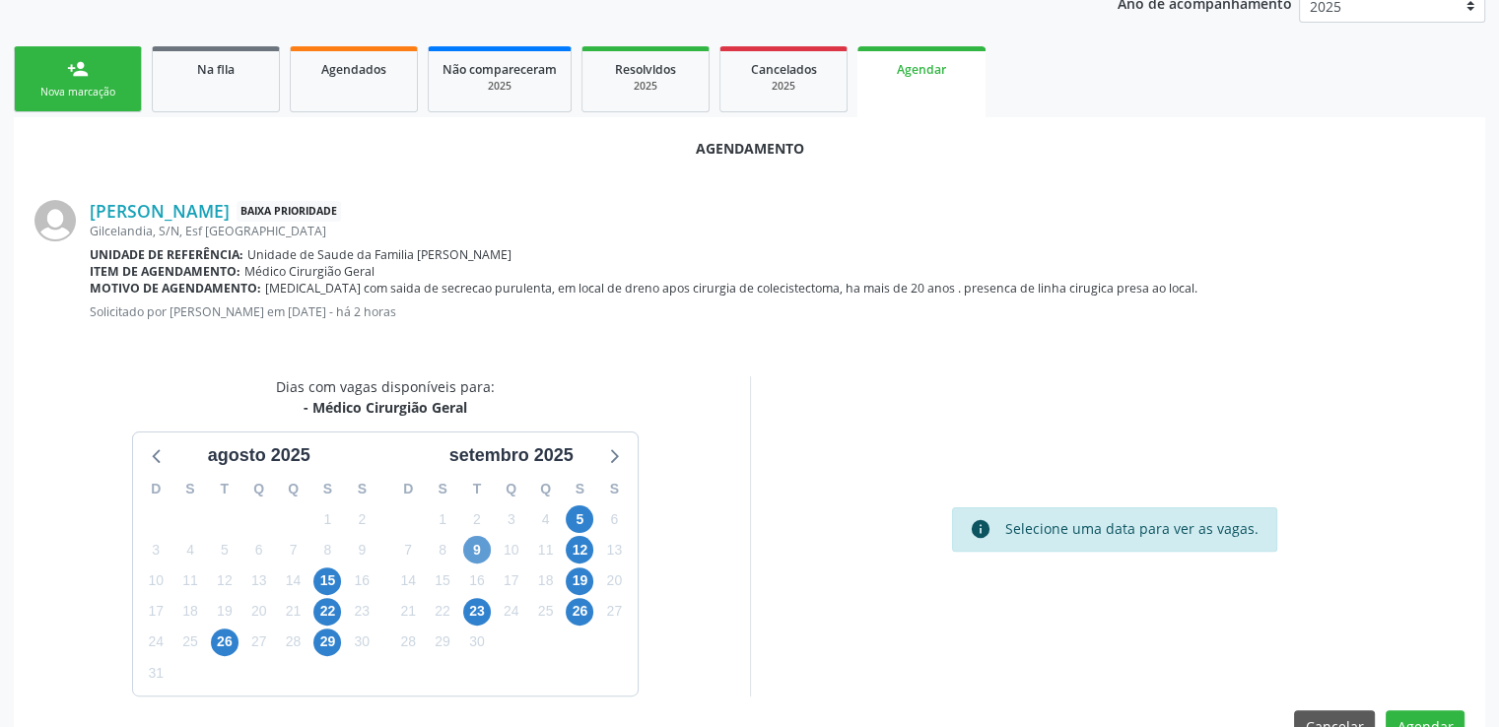 Image resolution: width=1499 pixels, height=727 pixels. What do you see at coordinates (921, 69) in the screenshot?
I see `span: Agendar` at bounding box center [921, 69].